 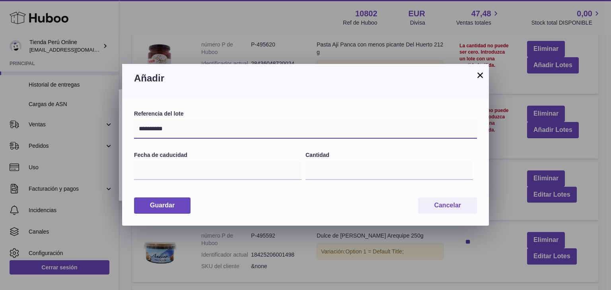 What do you see at coordinates (447, 206) in the screenshot?
I see `button: Cancelar` at bounding box center [447, 206].